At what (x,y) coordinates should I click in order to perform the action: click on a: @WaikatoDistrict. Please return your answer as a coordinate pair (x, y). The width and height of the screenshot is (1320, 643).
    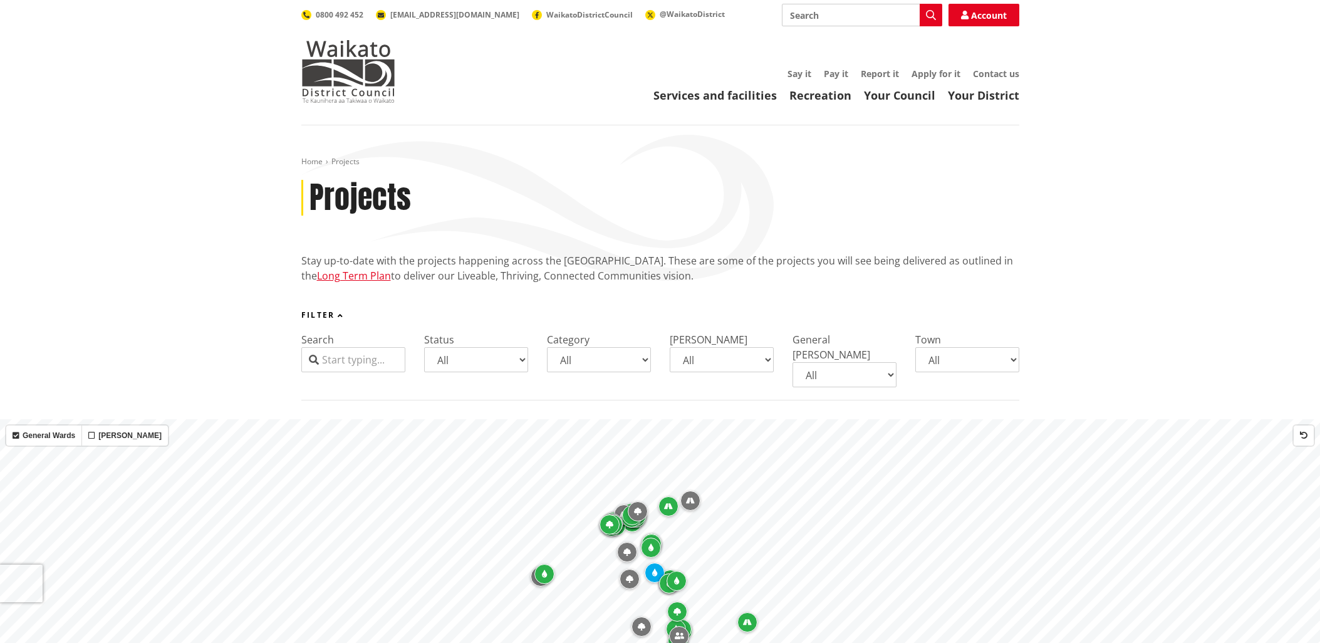
    Looking at the image, I should click on (684, 14).